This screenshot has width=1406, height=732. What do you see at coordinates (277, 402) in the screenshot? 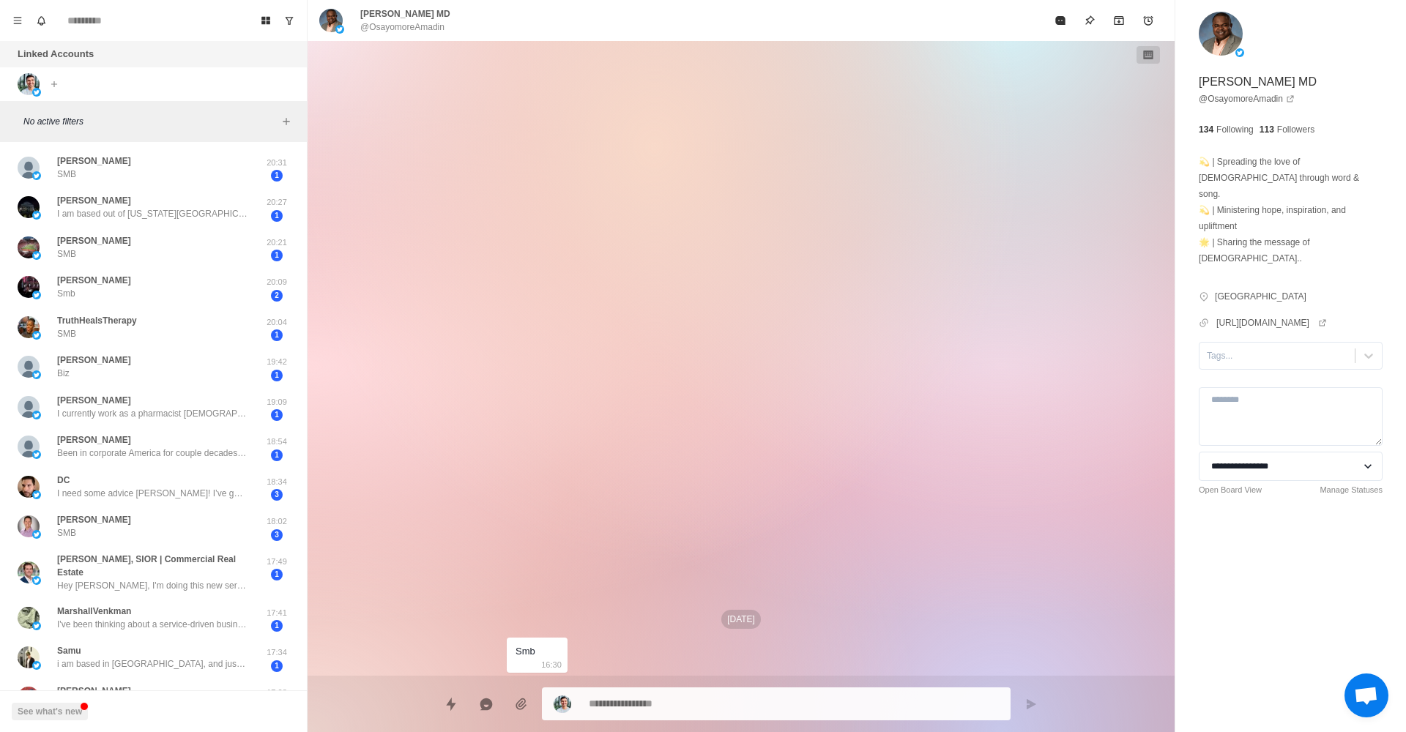
I see `p: 19:09` at bounding box center [277, 402].